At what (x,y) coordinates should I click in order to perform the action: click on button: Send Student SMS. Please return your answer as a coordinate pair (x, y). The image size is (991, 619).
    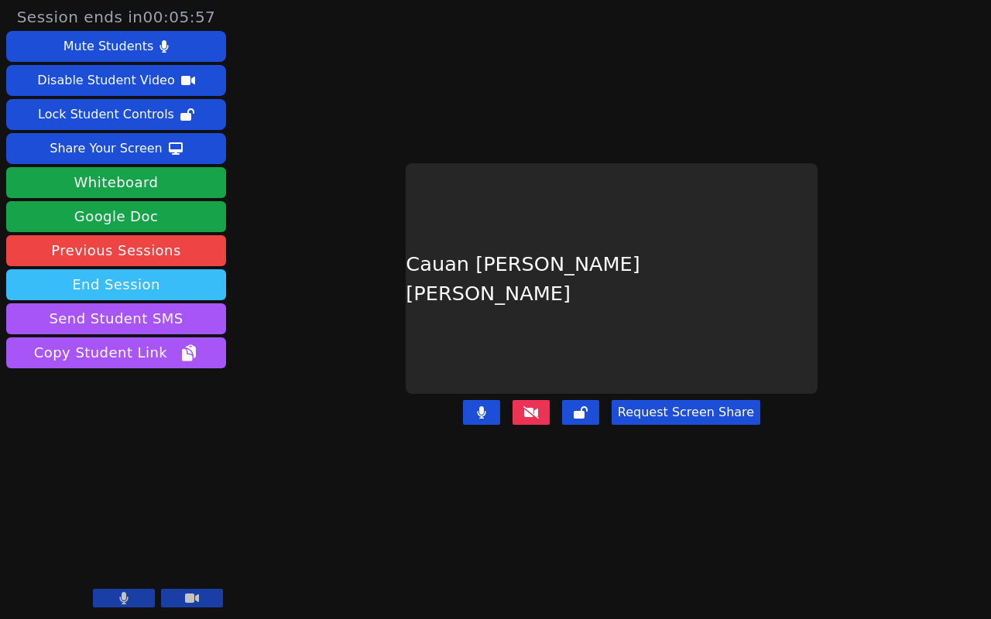
    Looking at the image, I should click on (116, 319).